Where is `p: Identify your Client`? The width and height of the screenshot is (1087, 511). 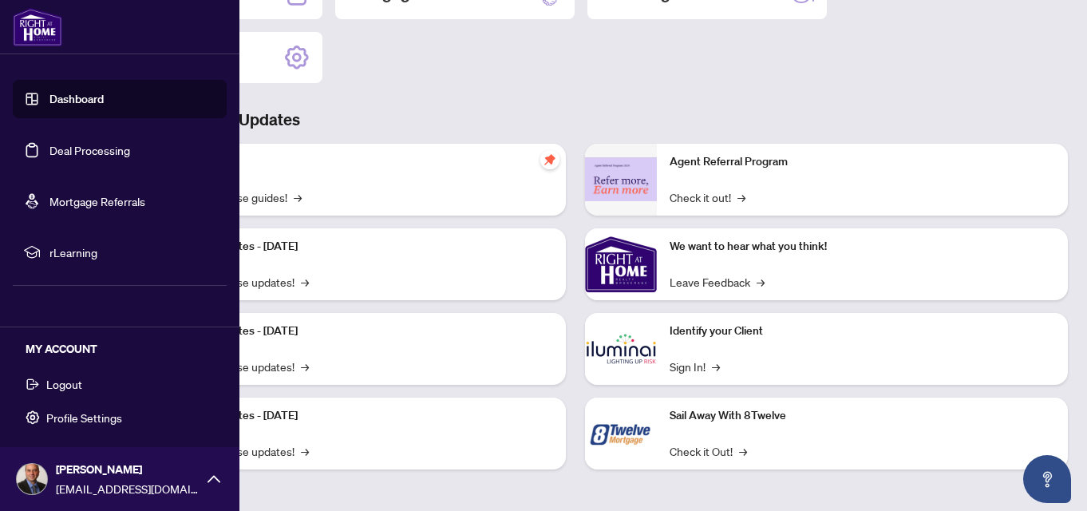 p: Identify your Client is located at coordinates (862, 331).